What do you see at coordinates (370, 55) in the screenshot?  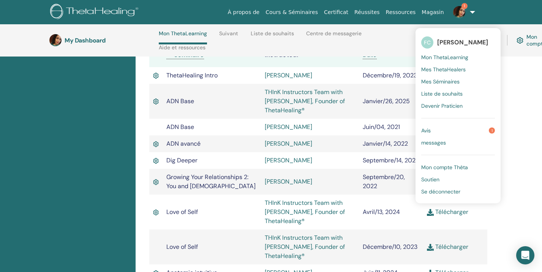 I see `span: Date` at bounding box center [370, 55].